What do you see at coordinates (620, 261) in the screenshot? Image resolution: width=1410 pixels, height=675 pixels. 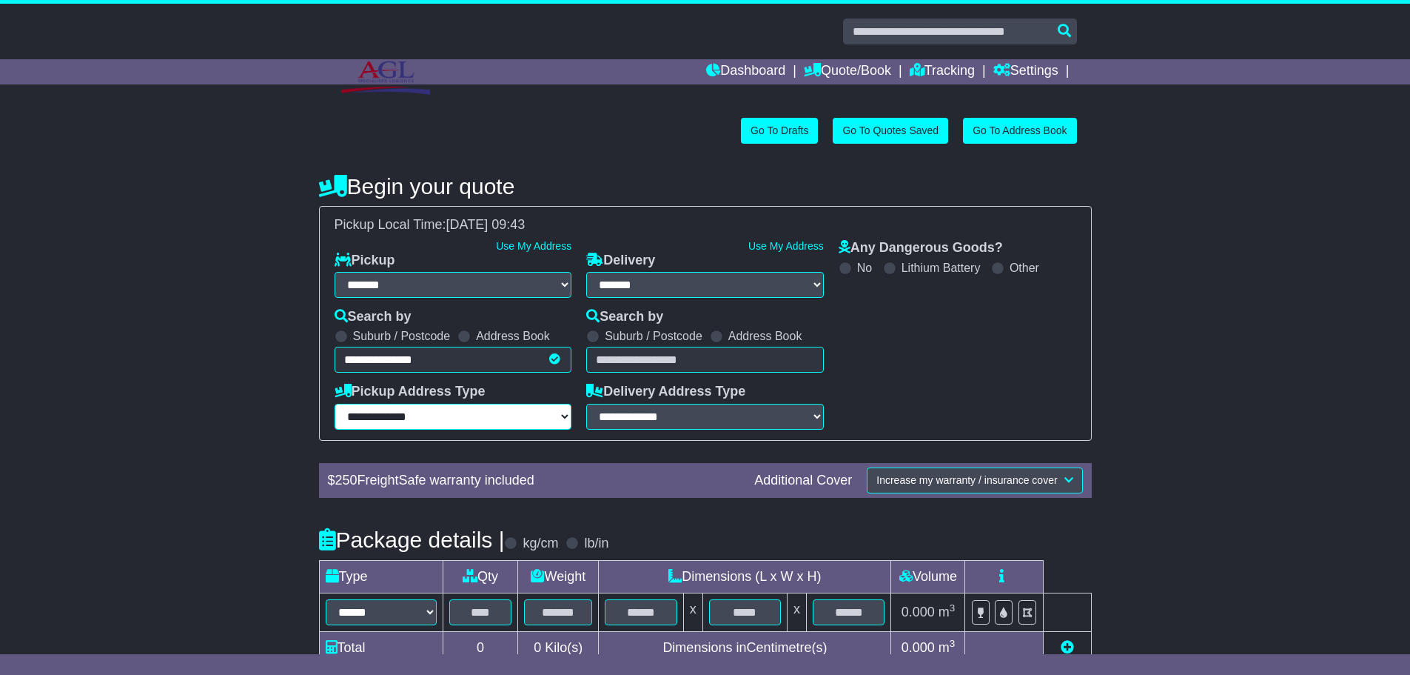 I see `label: Delivery` at bounding box center [620, 261].